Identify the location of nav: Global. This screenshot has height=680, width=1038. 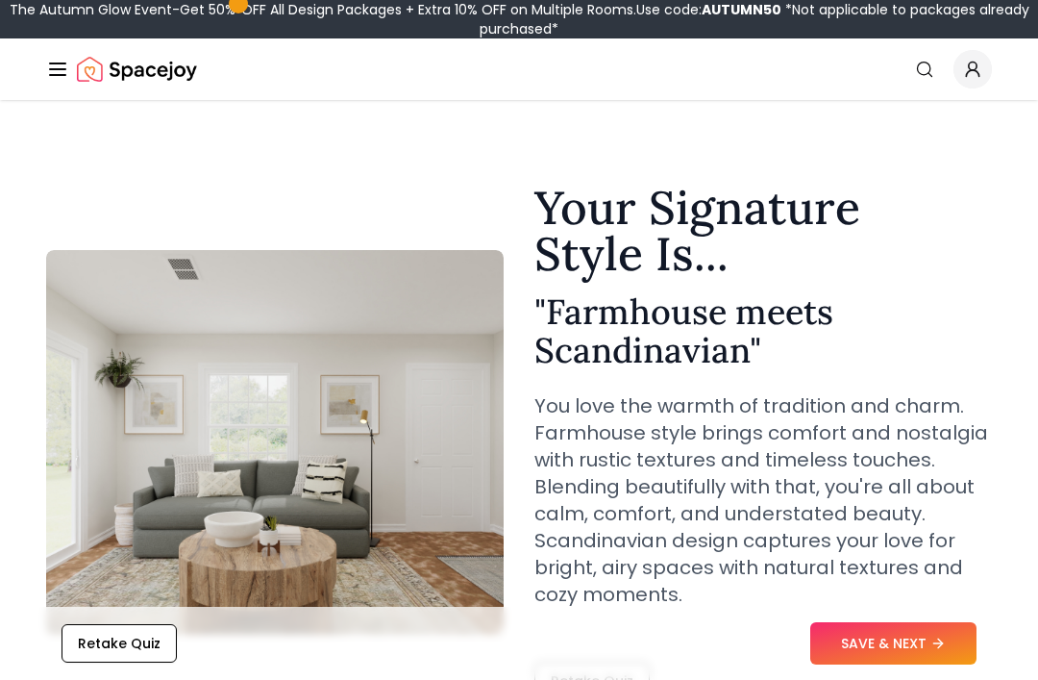
(519, 69).